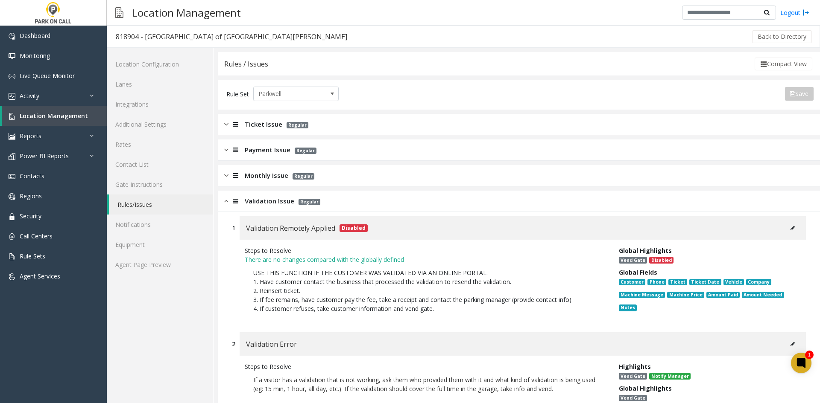 The image size is (820, 403). Describe the element at coordinates (799, 94) in the screenshot. I see `button: Save` at that location.